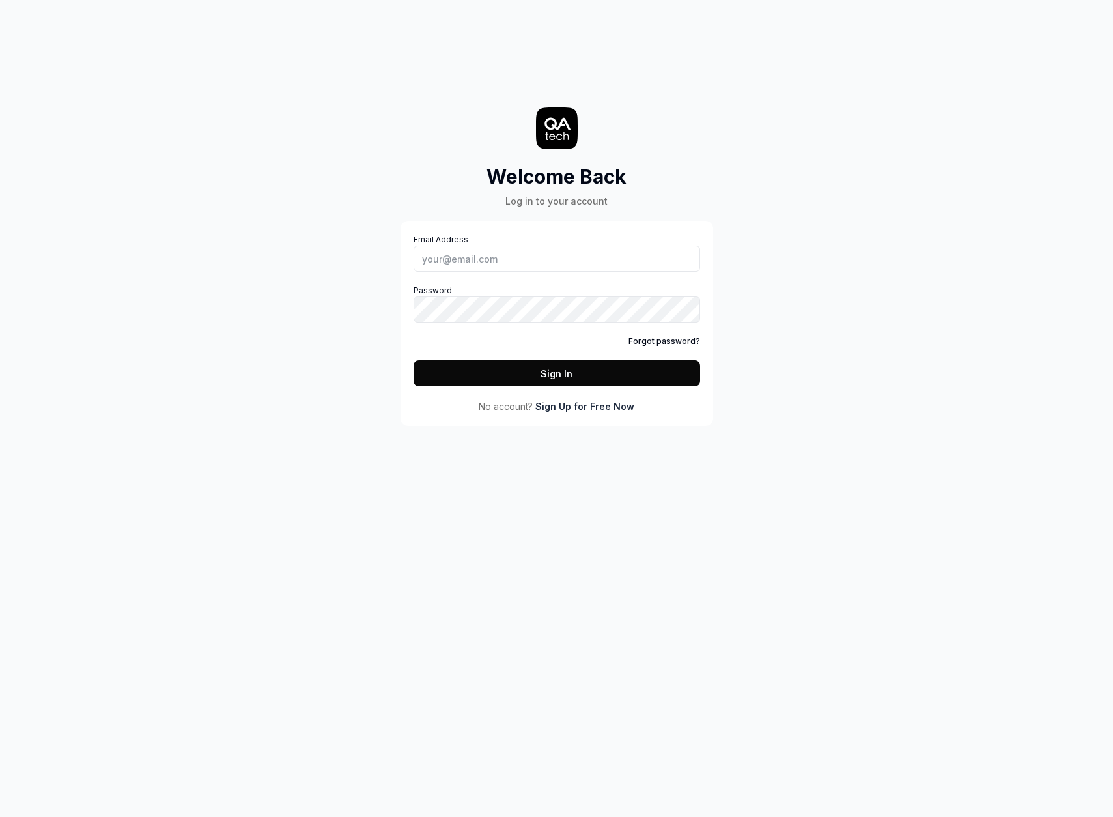  Describe the element at coordinates (664, 341) in the screenshot. I see `a: Forgot password?` at that location.